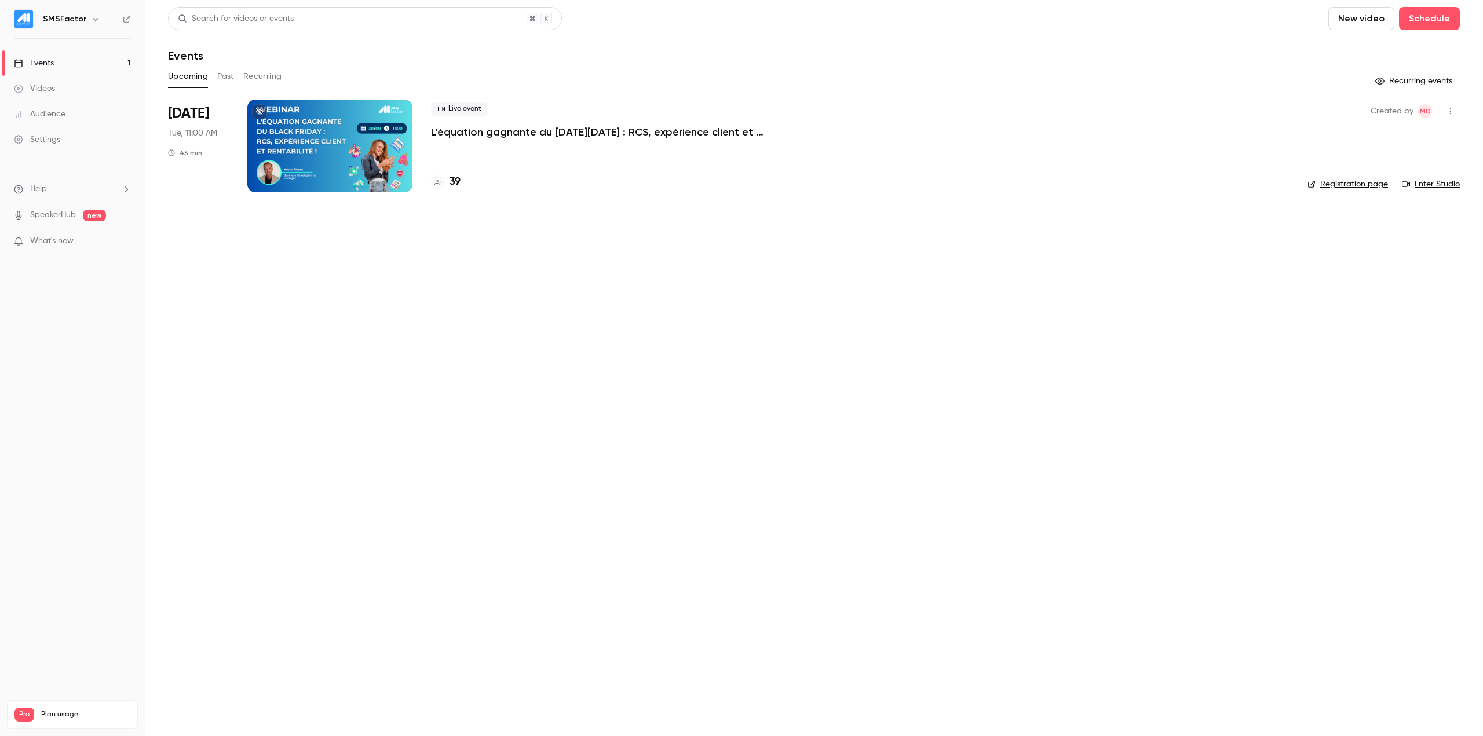 Image resolution: width=1483 pixels, height=736 pixels. Describe the element at coordinates (1425, 111) in the screenshot. I see `span: Marie Delamarre` at that location.